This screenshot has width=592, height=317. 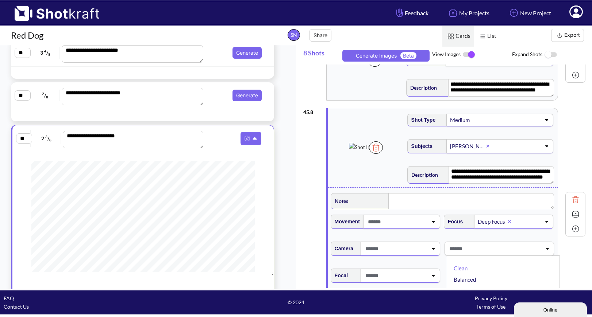 What do you see at coordinates (505, 280) in the screenshot?
I see `li: Balanced` at bounding box center [505, 280].